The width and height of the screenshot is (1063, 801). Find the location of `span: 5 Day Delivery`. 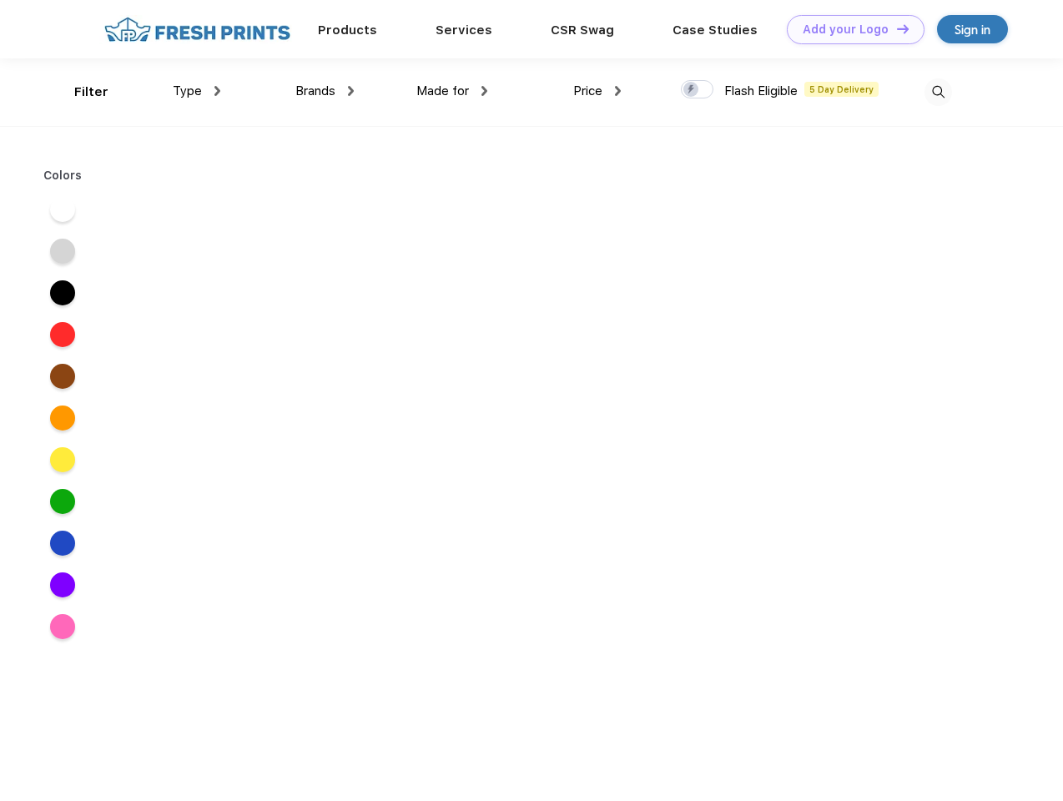

span: 5 Day Delivery is located at coordinates (841, 89).